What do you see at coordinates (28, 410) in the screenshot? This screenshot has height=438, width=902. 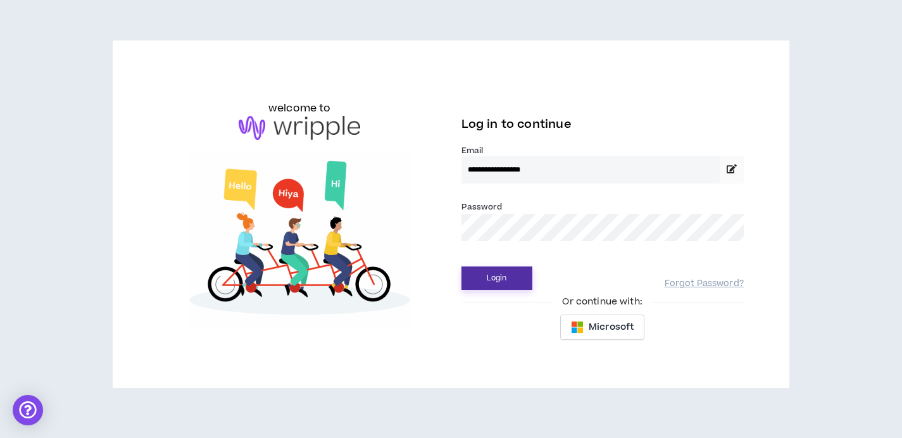 I see `div: Open Intercom Messenger` at bounding box center [28, 410].